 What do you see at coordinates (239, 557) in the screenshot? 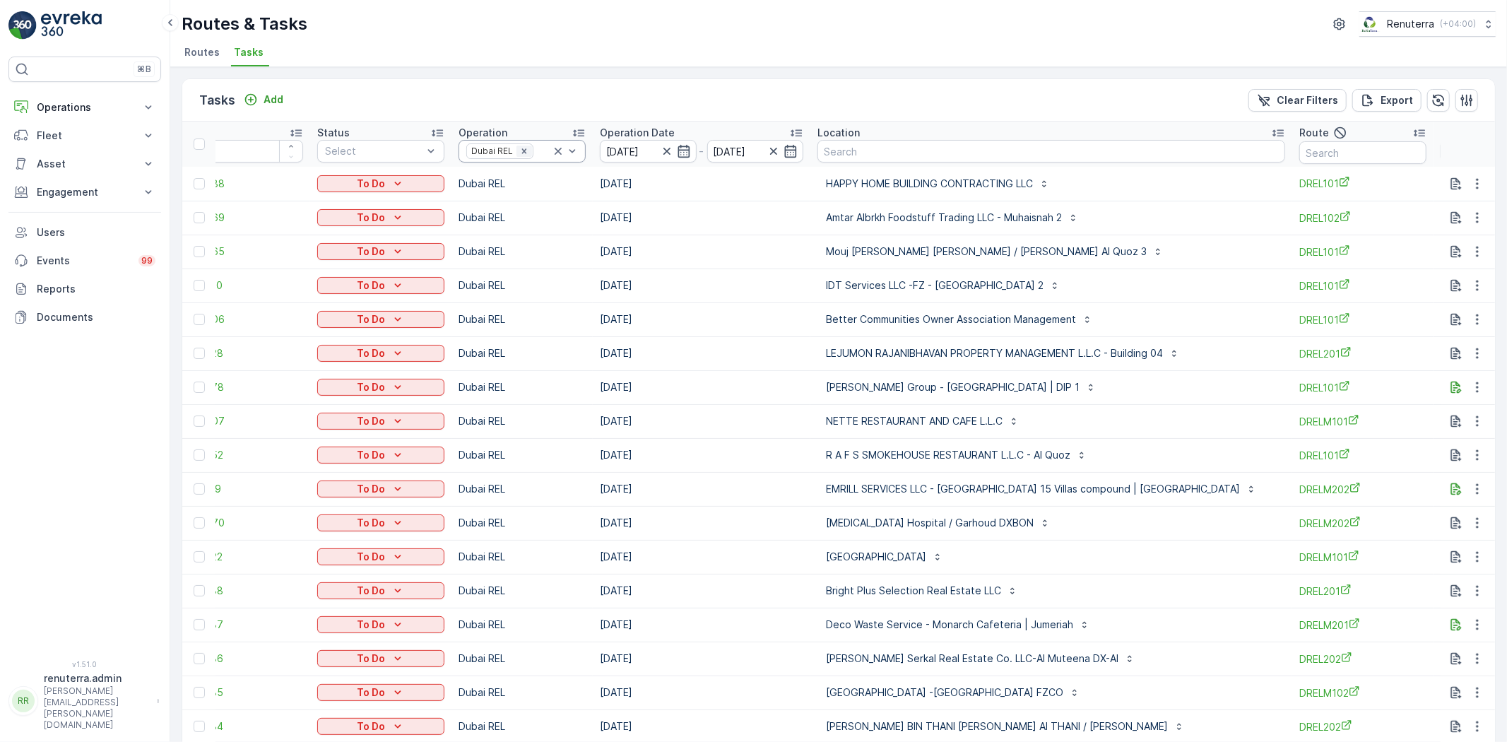
I see `a: 21893522` at bounding box center [239, 557].